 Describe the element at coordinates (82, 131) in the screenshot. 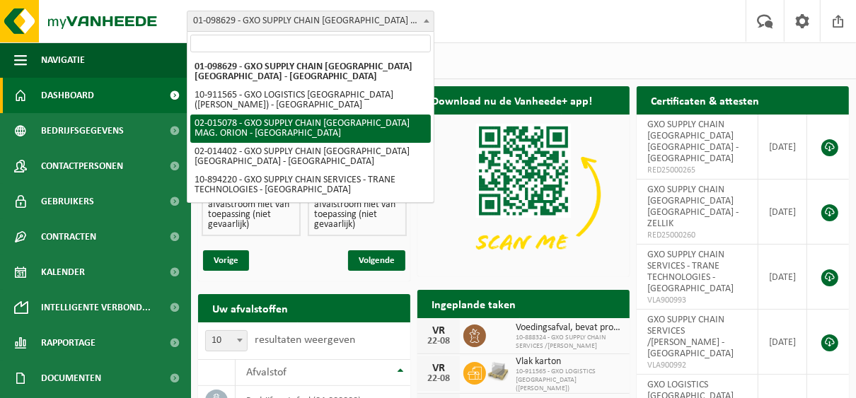

I see `span: Bedrijfsgegevens` at that location.